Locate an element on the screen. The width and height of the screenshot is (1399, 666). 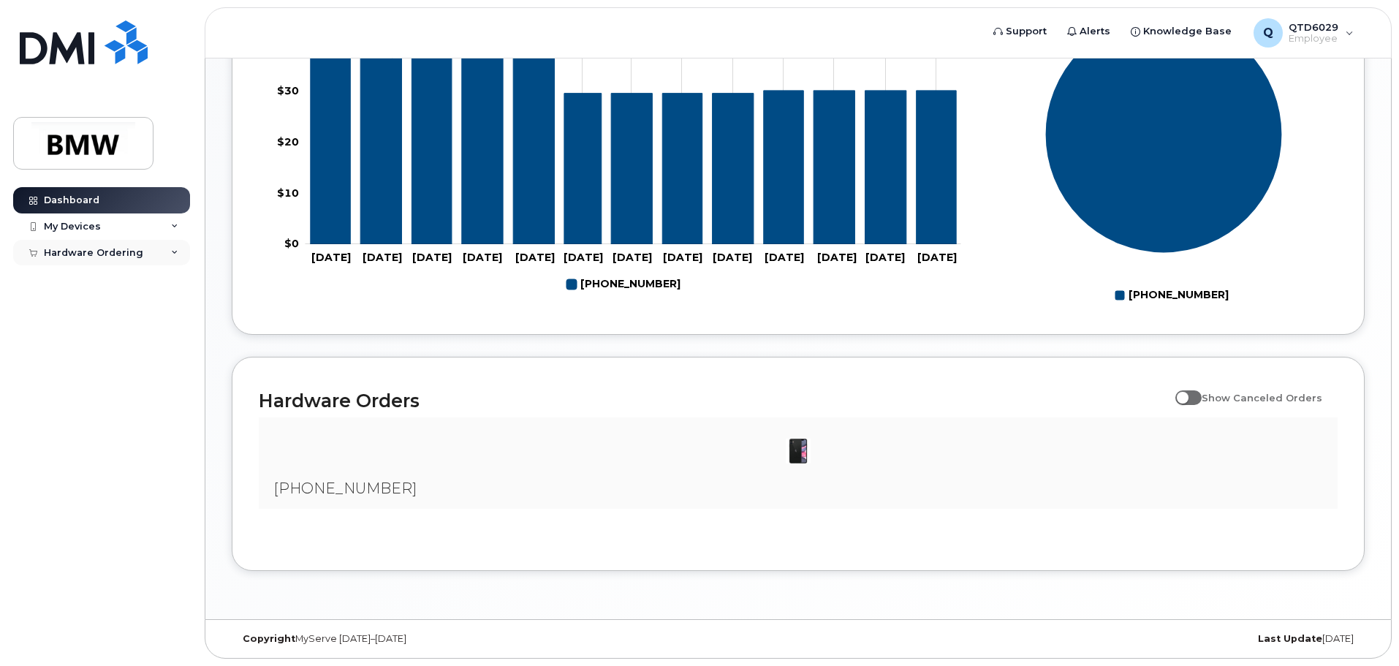
span: QTD6029 is located at coordinates (1314, 27).